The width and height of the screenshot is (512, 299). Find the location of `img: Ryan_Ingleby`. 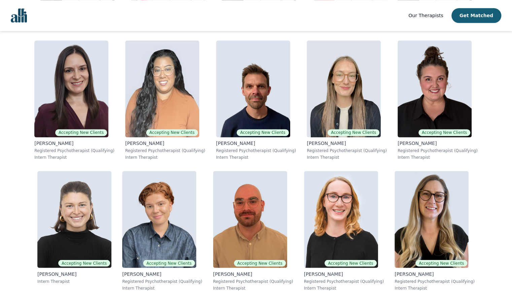

img: Ryan_Ingleby is located at coordinates (250, 219).